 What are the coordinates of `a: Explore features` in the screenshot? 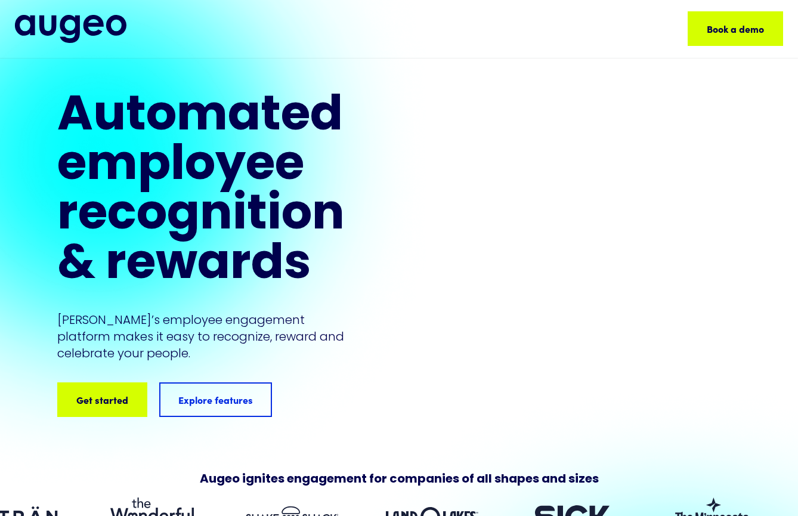 It's located at (215, 400).